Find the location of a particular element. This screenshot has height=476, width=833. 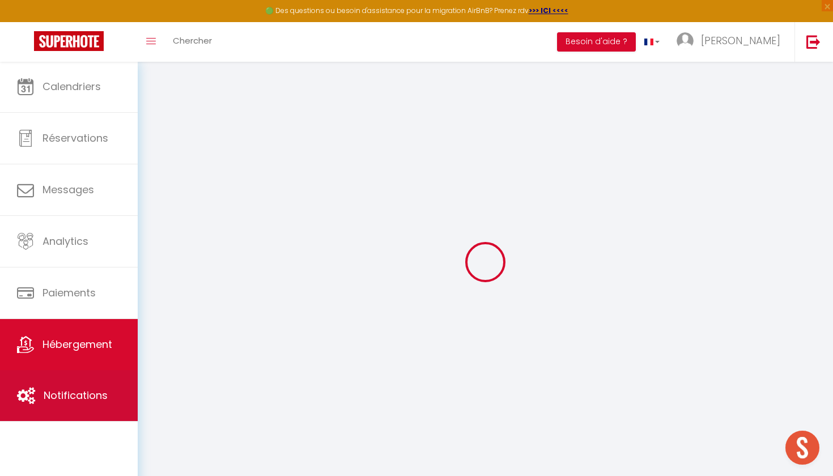

span: Notifications is located at coordinates (75, 395).